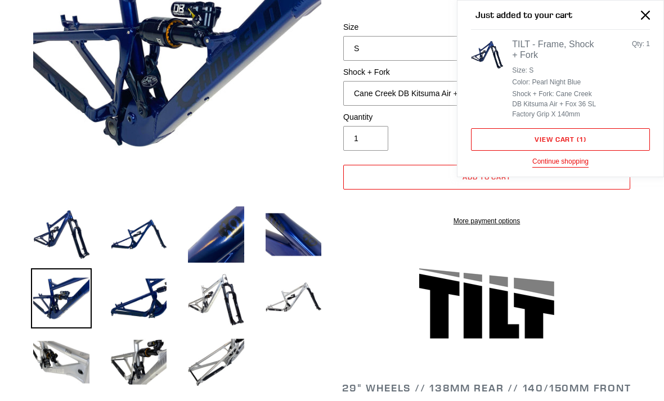 The image size is (664, 401). What do you see at coordinates (486, 55) in the screenshot?
I see `img: TILT - Frame, Shock + Fork` at bounding box center [486, 55].